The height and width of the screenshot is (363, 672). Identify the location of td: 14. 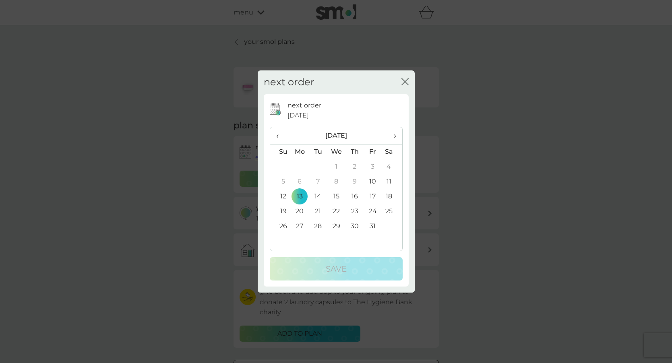
(318, 196).